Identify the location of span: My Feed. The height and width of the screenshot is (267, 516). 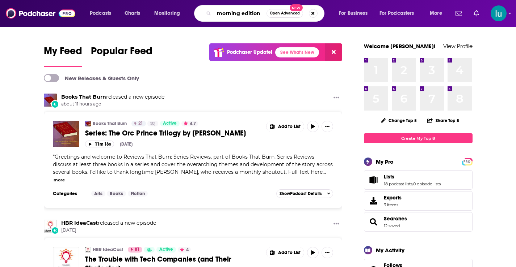
(63, 53).